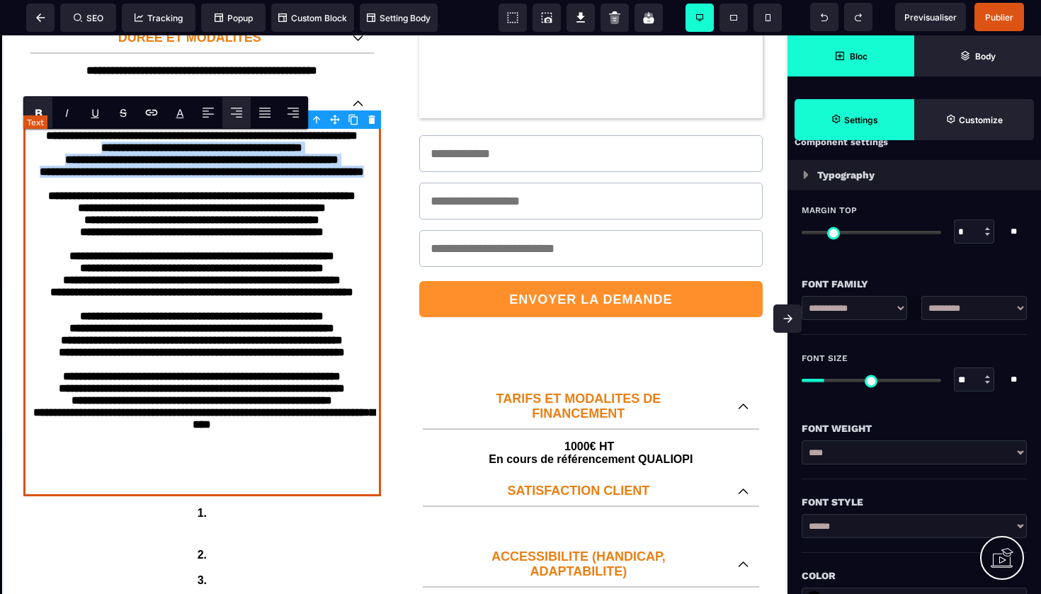 The height and width of the screenshot is (594, 1041). What do you see at coordinates (265, 113) in the screenshot?
I see `span: Align Justify` at bounding box center [265, 113].